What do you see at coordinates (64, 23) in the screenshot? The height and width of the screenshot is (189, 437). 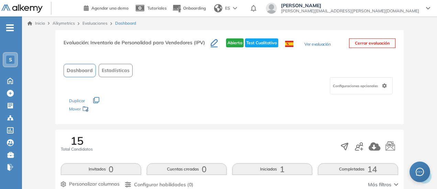 I see `span: Alkymetrics` at bounding box center [64, 23].